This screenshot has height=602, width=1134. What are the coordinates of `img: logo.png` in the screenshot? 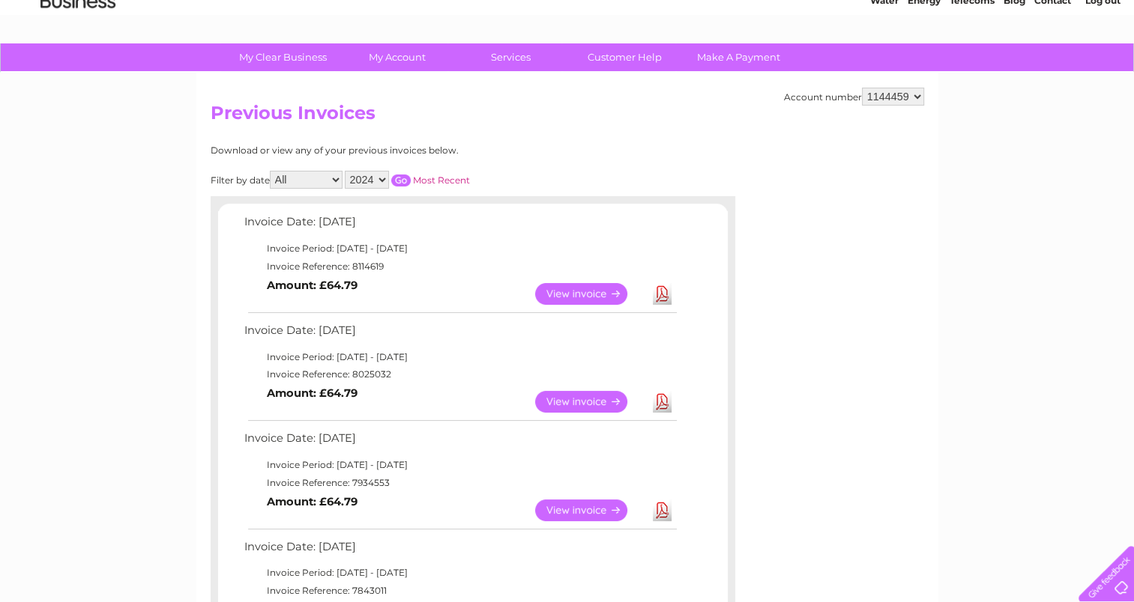 It's located at (78, 61).